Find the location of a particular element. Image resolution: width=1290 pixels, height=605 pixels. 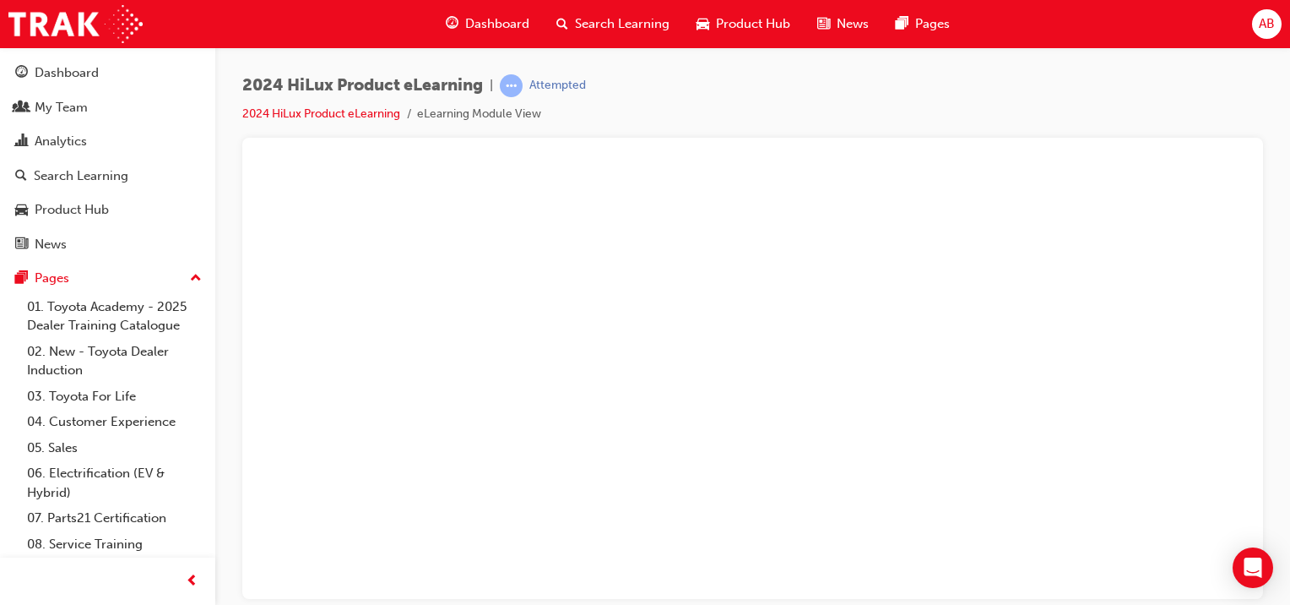

a: 06. Electrification (EV & Hybrid) is located at coordinates (114, 482).